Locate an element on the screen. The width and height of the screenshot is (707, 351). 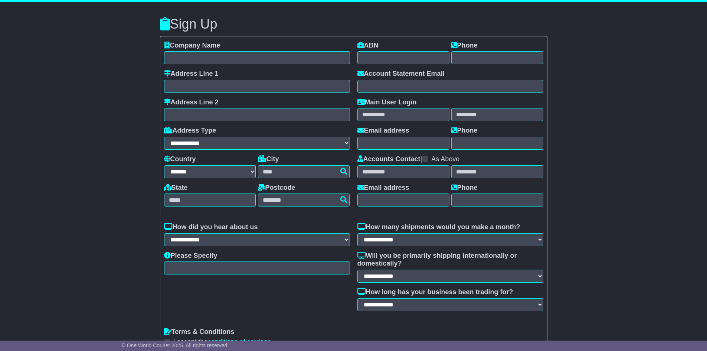
label: As Above is located at coordinates (445, 159).